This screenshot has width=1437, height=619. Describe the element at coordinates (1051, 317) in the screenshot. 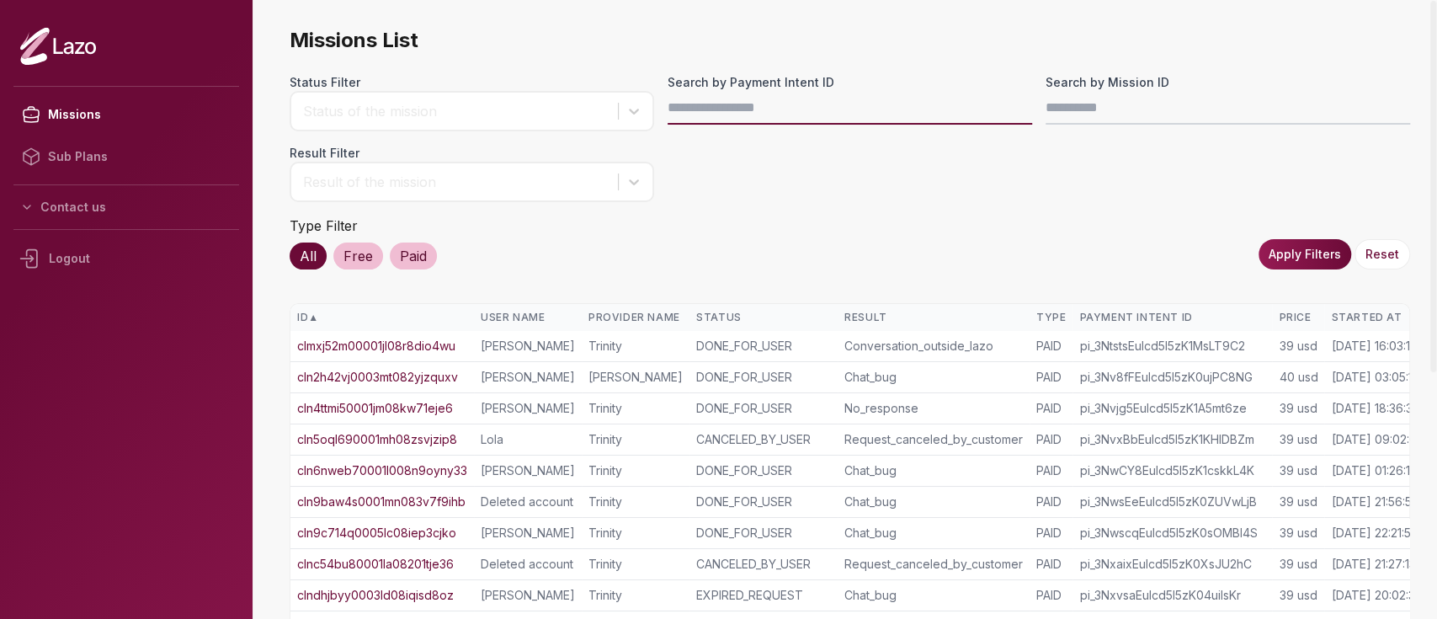

I see `div: Type` at that location.